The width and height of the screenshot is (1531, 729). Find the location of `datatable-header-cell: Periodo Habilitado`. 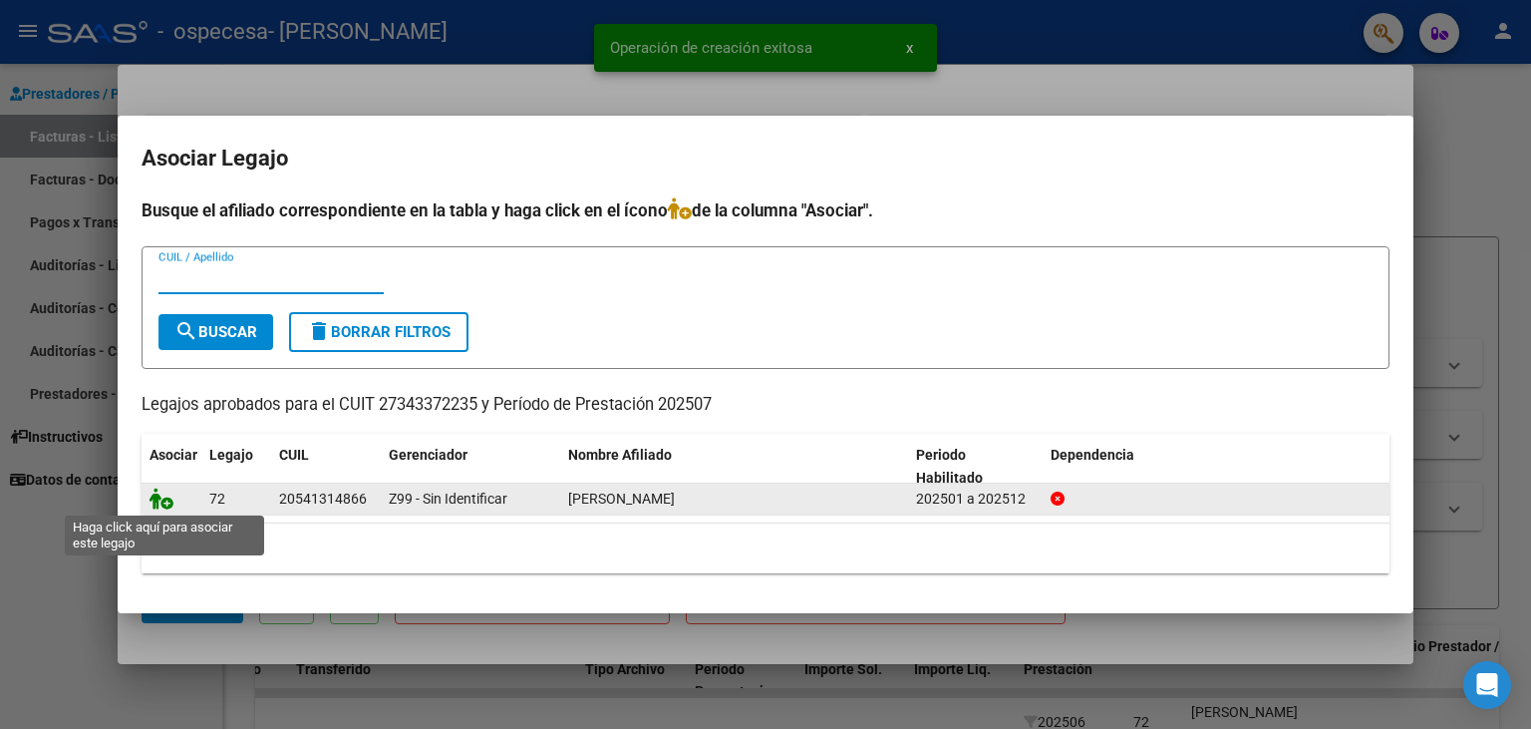

datatable-header-cell: Periodo Habilitado is located at coordinates (975, 467).